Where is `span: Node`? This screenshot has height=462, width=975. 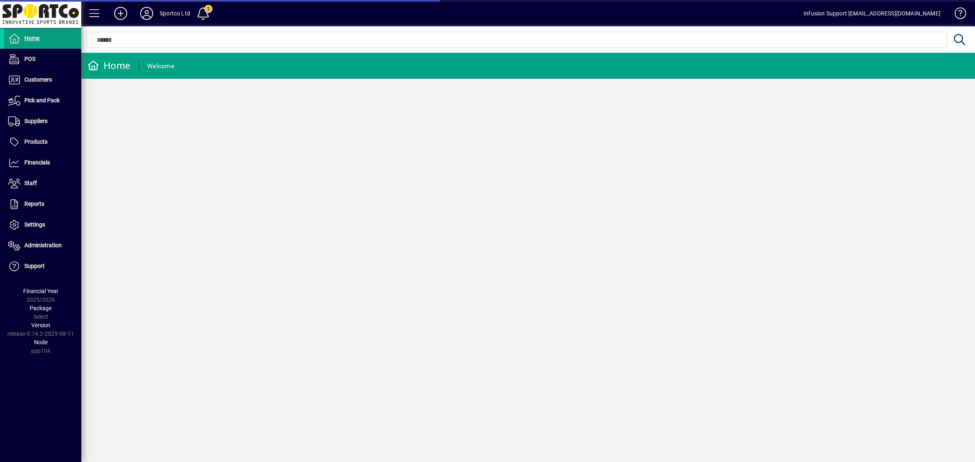
span: Node is located at coordinates (41, 343).